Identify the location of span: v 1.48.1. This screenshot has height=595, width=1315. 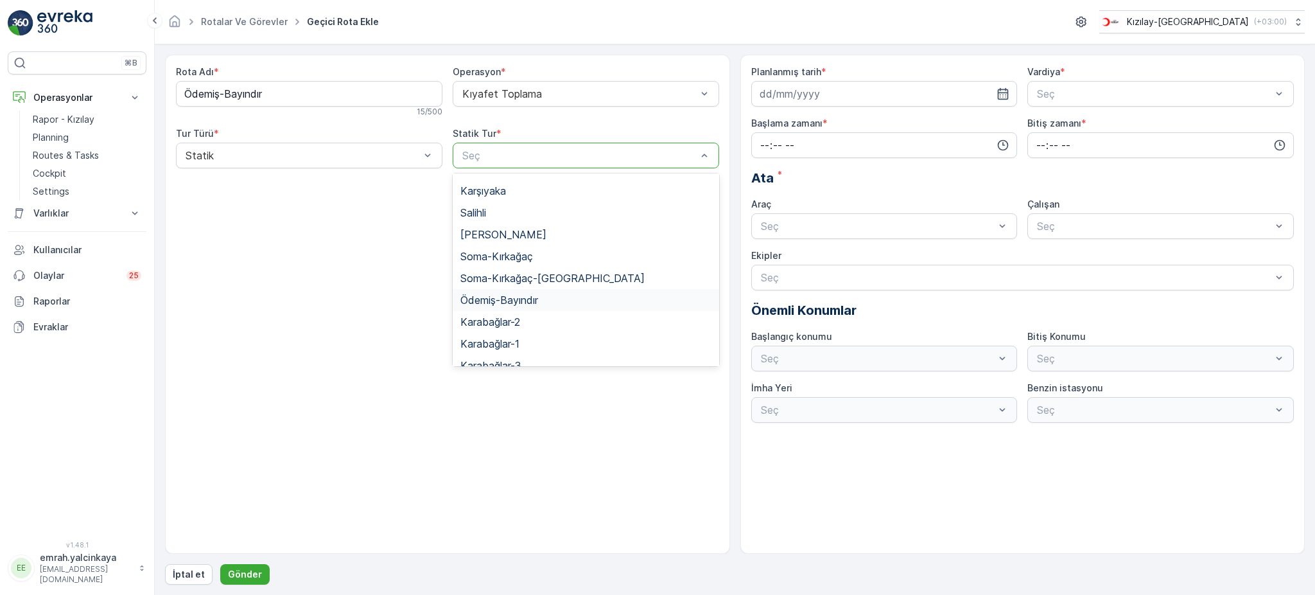
(77, 545).